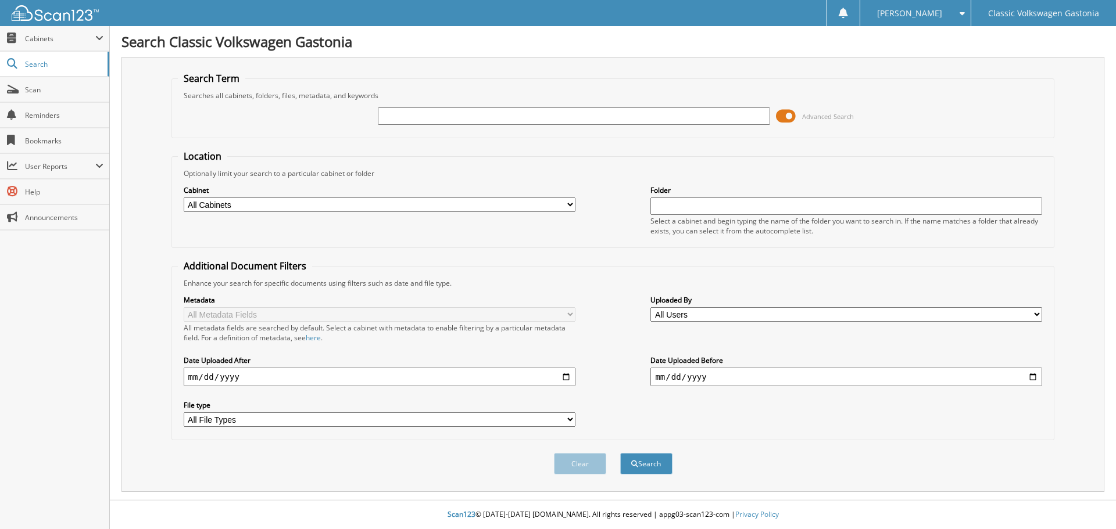 This screenshot has height=529, width=1116. I want to click on legend: Search Term, so click(212, 78).